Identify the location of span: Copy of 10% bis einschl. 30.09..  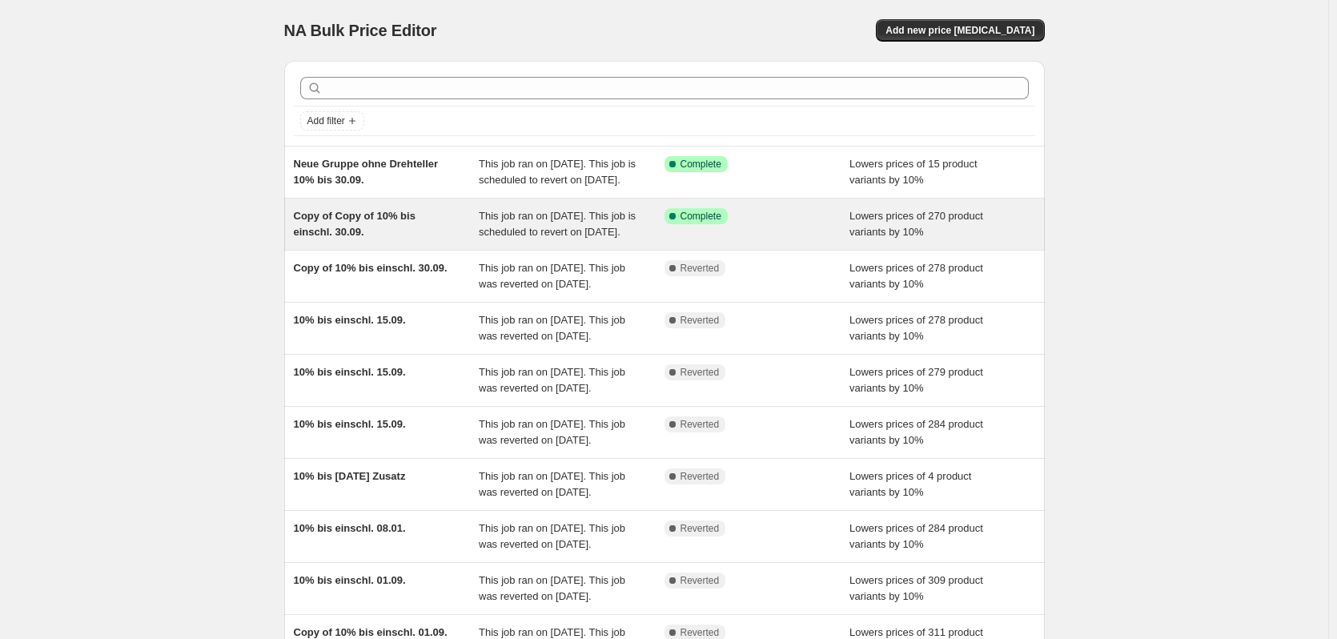
(371, 267).